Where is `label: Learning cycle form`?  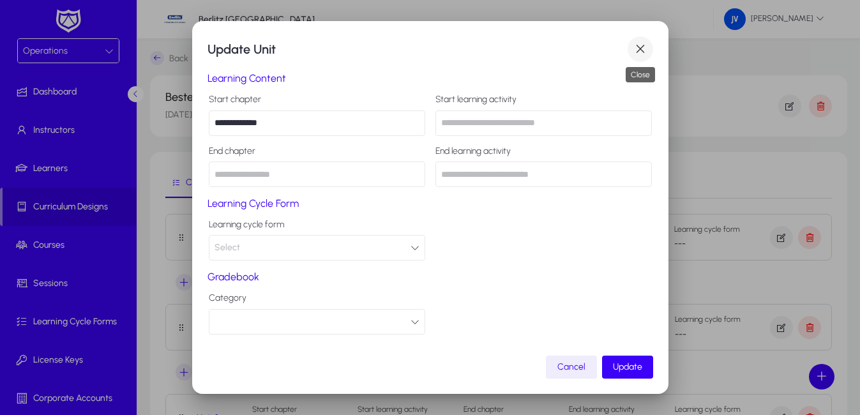
label: Learning cycle form is located at coordinates (316, 225).